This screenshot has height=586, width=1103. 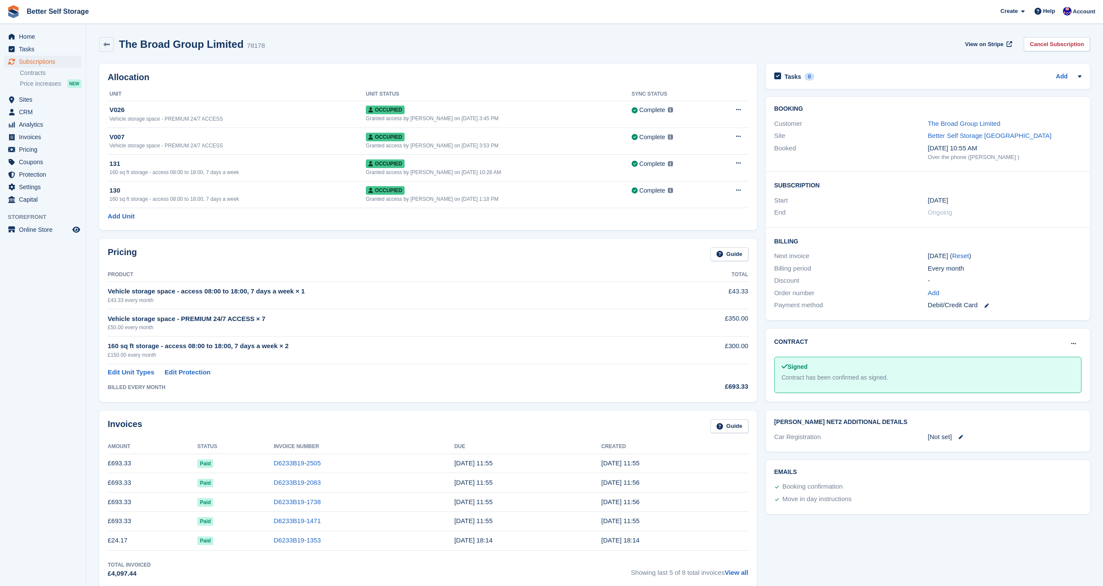 I want to click on a: The Broad Group Limited, so click(x=964, y=123).